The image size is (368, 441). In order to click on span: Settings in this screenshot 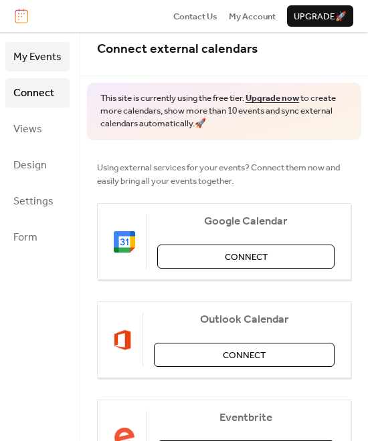, I will do `click(33, 202)`.